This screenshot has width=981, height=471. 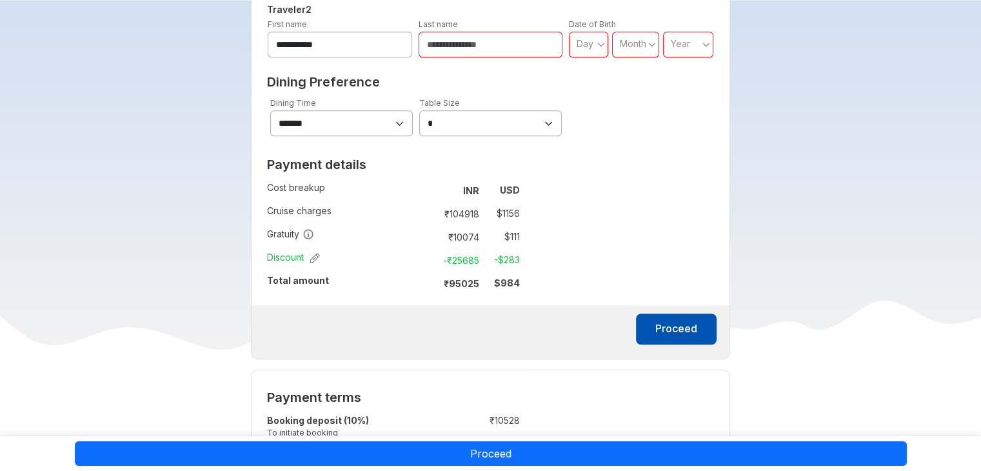 What do you see at coordinates (502, 260) in the screenshot?
I see `td: -$ 283` at bounding box center [502, 260].